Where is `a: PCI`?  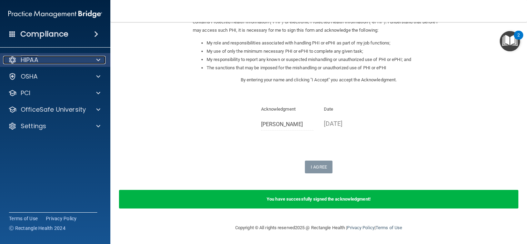
a: PCI is located at coordinates (54, 93).